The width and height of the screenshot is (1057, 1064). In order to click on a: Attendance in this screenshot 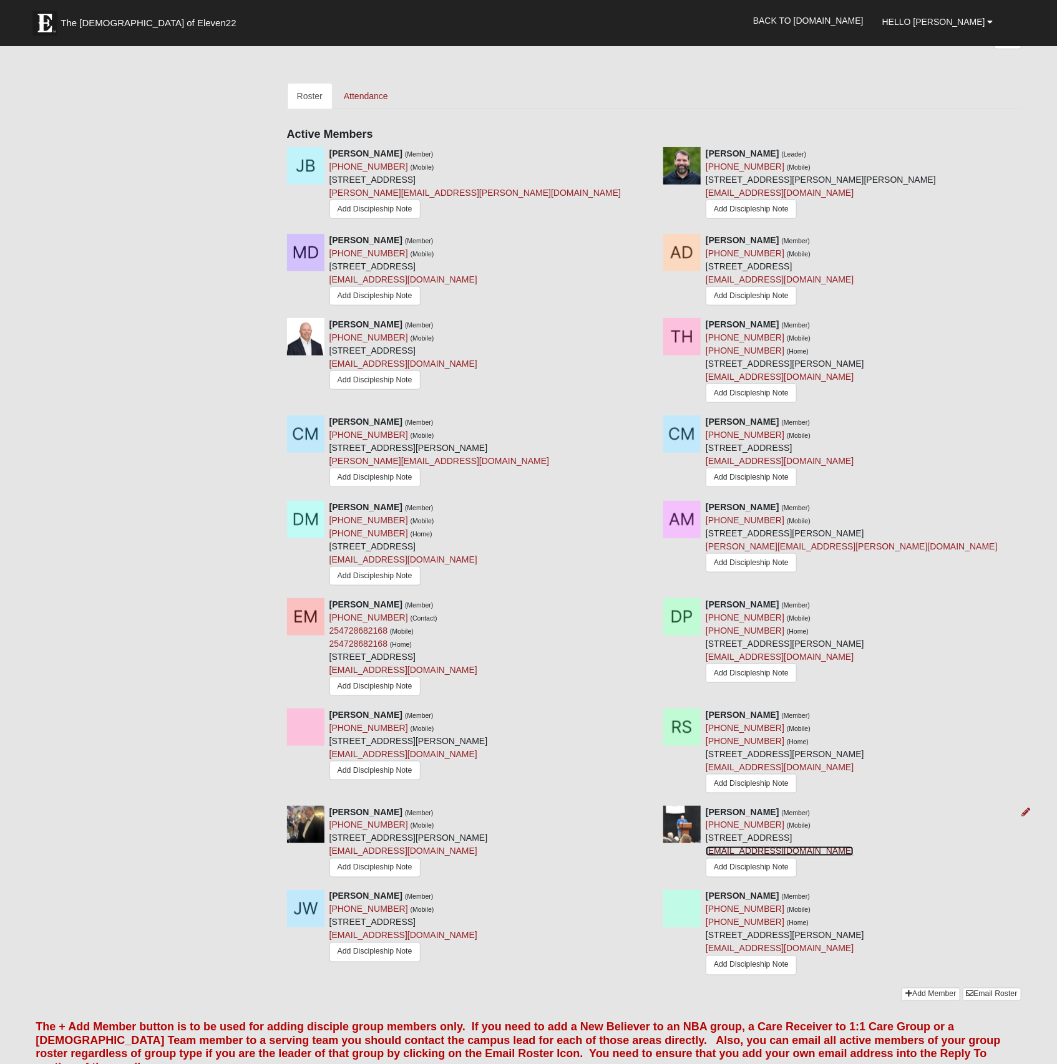, I will do `click(366, 96)`.